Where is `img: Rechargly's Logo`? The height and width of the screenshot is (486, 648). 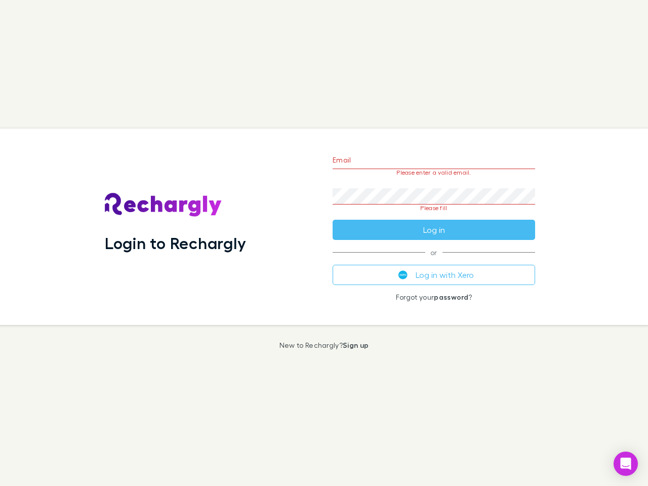 img: Rechargly's Logo is located at coordinates (163, 205).